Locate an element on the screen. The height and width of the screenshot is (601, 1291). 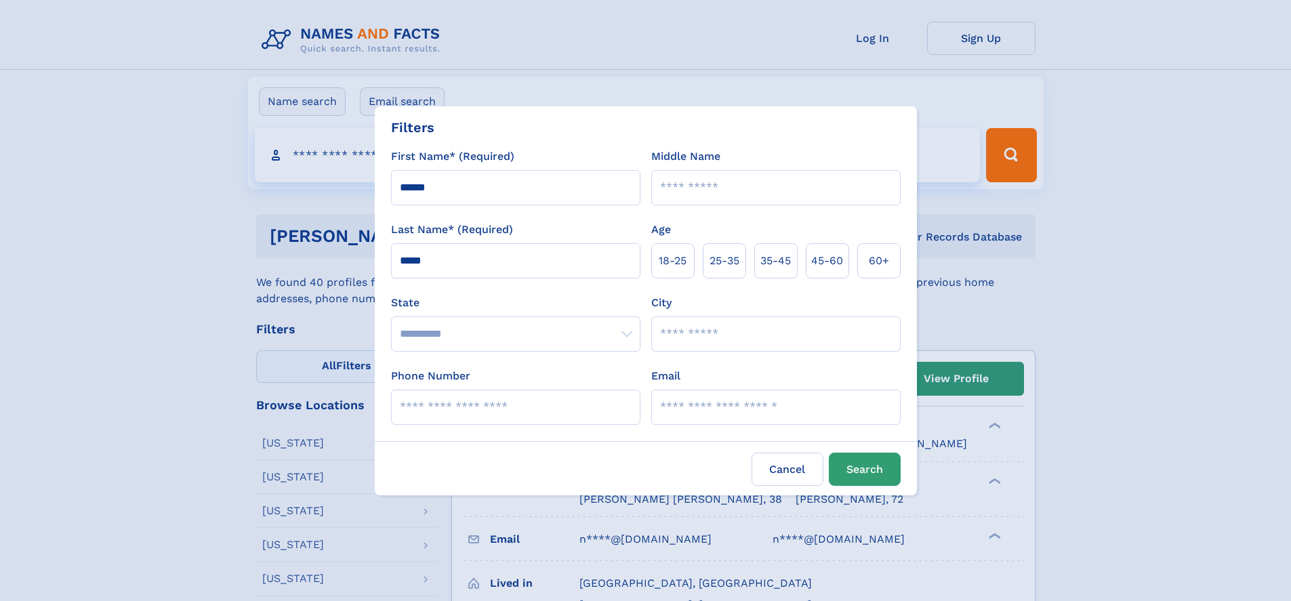
span: 60+ is located at coordinates (879, 261).